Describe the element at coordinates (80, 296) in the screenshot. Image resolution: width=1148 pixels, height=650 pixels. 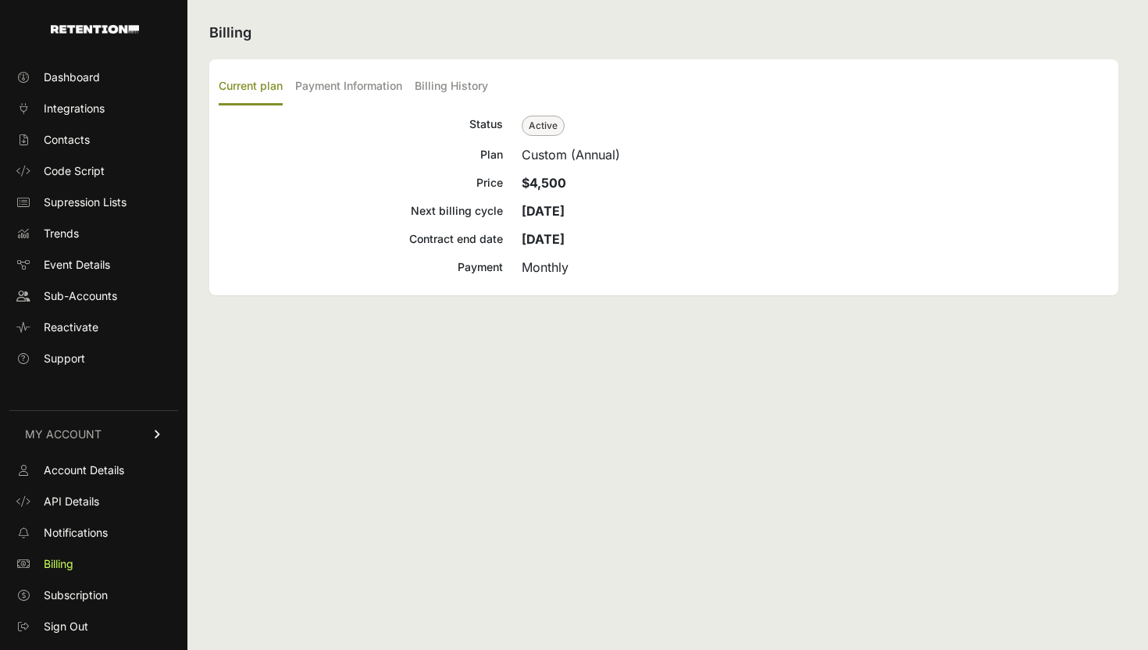
I see `span: Sub-Accounts` at that location.